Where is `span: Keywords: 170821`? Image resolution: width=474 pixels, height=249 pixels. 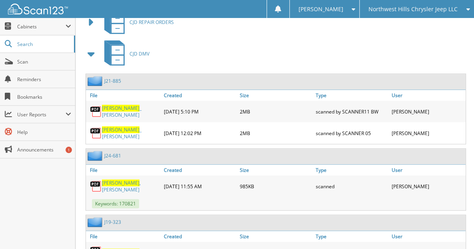
span: Keywords: 170821 is located at coordinates (115, 203).